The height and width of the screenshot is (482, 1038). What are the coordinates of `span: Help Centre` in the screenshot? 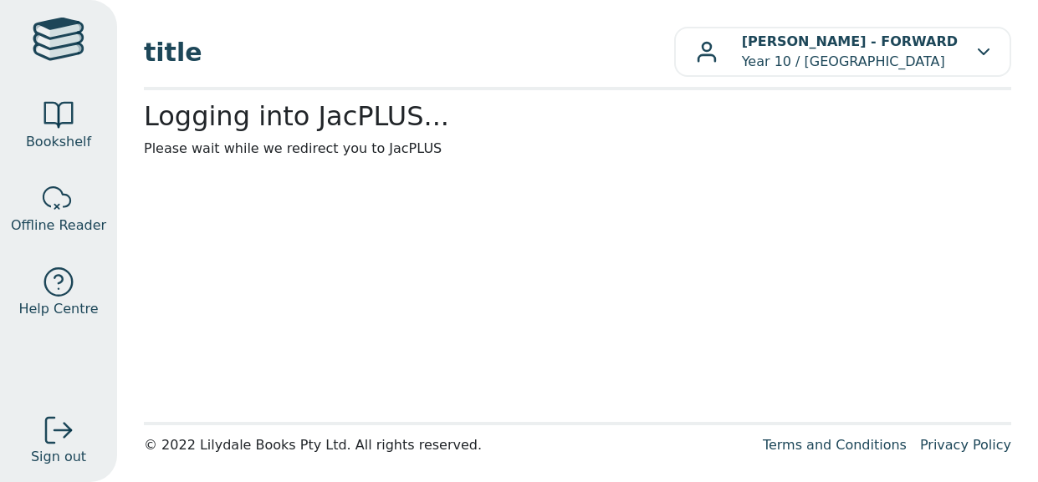 It's located at (58, 309).